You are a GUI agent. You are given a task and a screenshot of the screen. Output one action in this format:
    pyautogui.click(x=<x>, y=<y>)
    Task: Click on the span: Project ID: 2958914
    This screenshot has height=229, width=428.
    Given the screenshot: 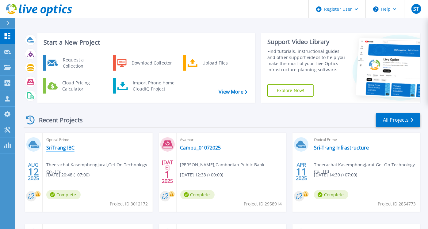 What is the action you would take?
    pyautogui.click(x=262, y=204)
    